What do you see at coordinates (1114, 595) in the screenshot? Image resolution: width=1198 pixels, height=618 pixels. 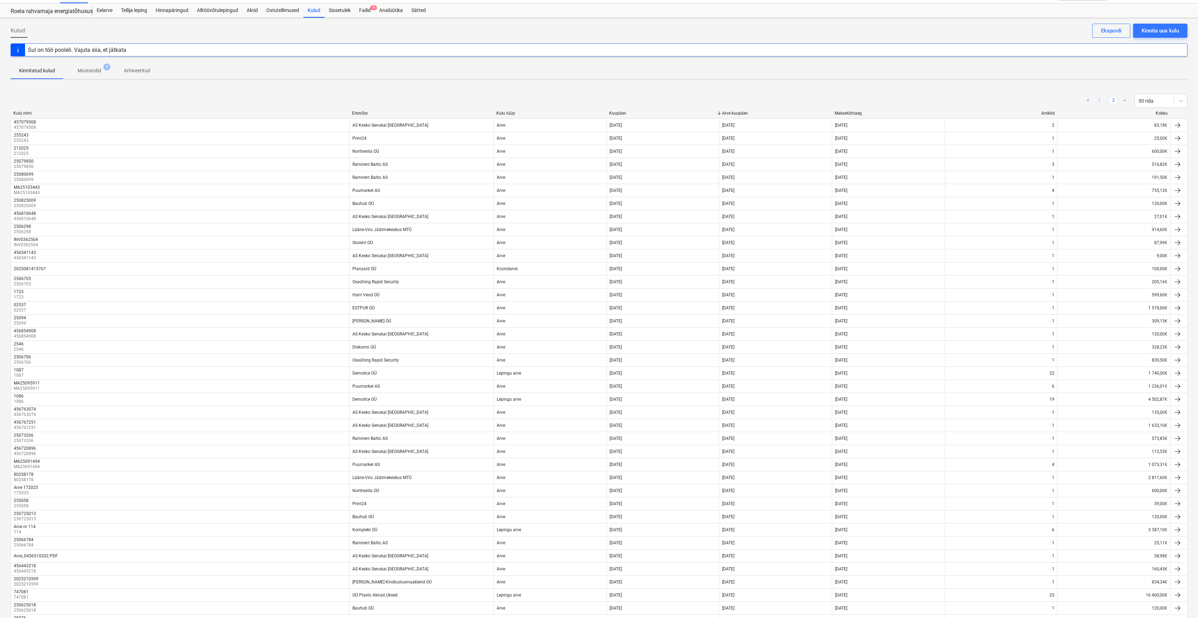 I see `div: 16 400,00€` at bounding box center [1114, 595].